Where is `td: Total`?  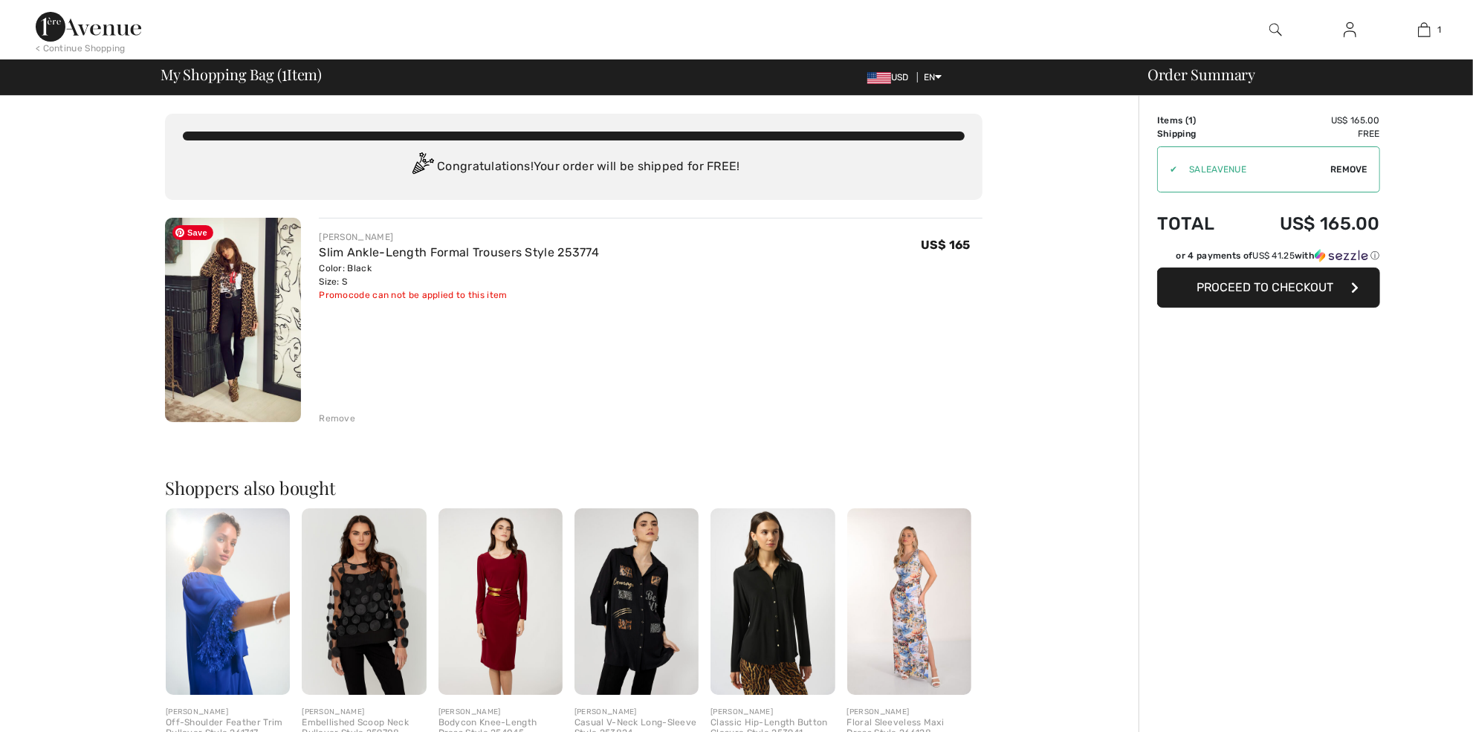 td: Total is located at coordinates (1197, 224).